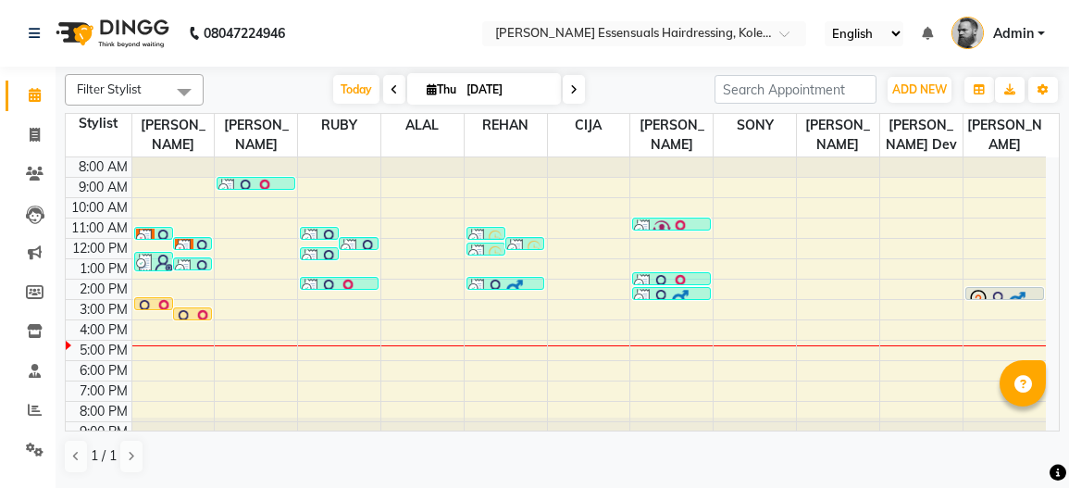  I want to click on button: ADD NEW, so click(919, 90).